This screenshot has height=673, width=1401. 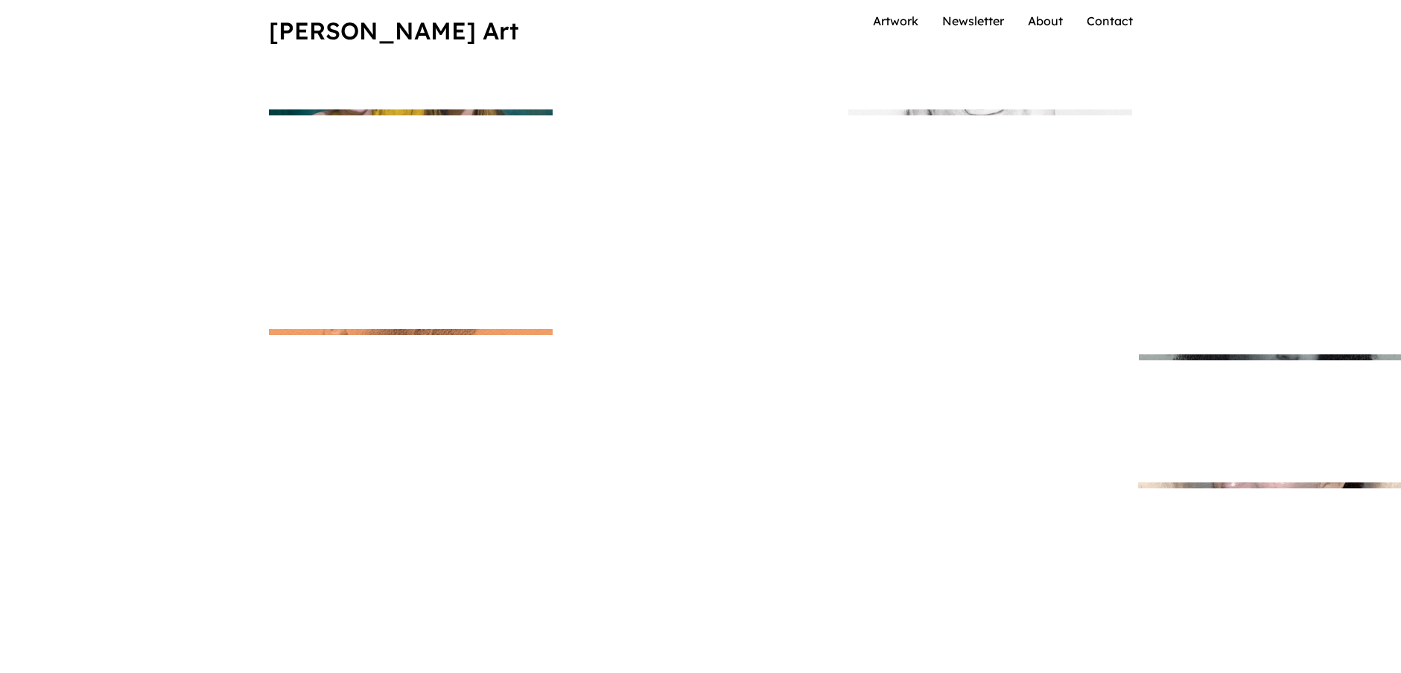 I want to click on a: Artwork, so click(x=895, y=21).